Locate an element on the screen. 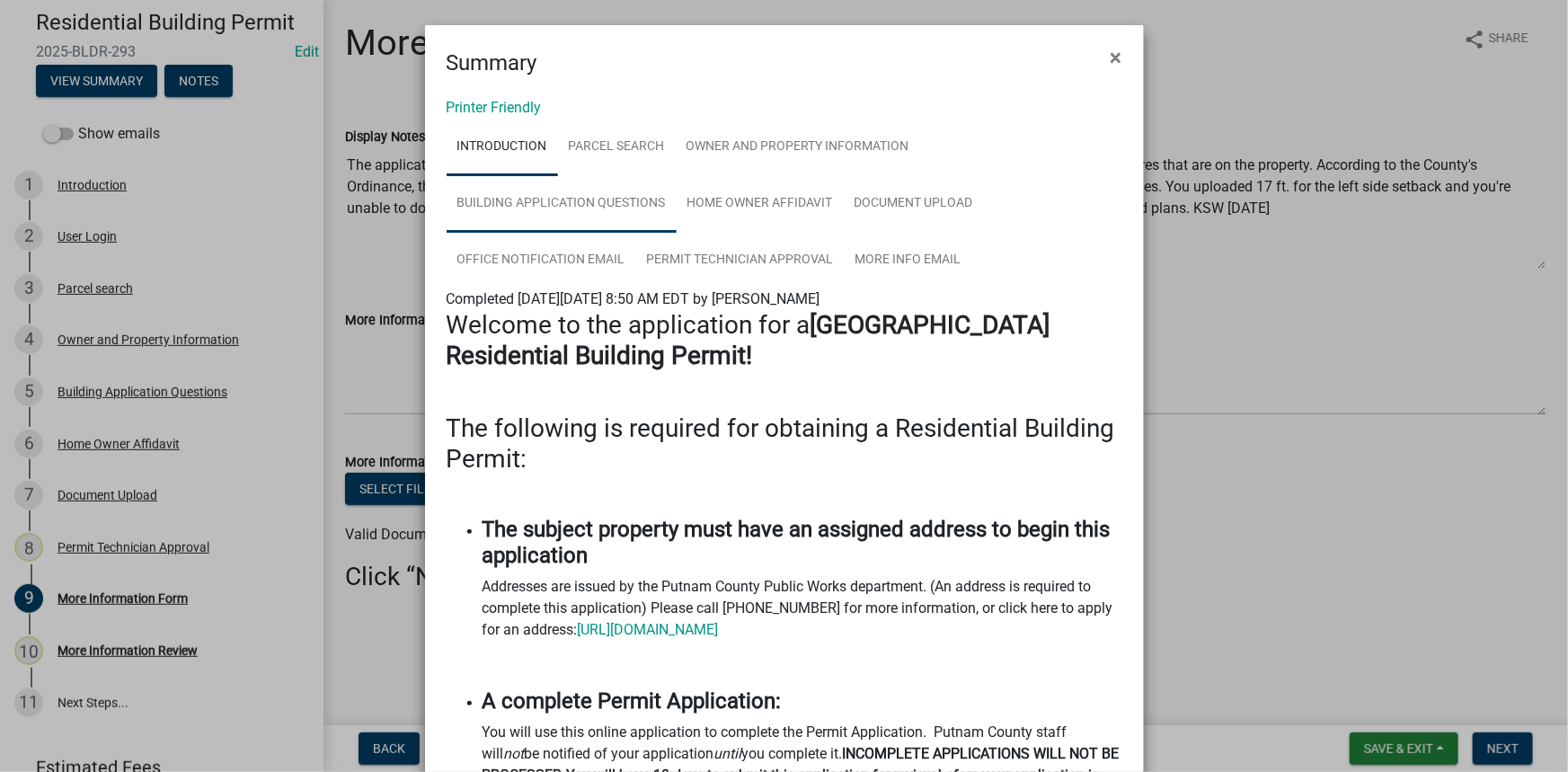  strong: The subject property must have an assigned address to begin this application is located at coordinates (796, 542).